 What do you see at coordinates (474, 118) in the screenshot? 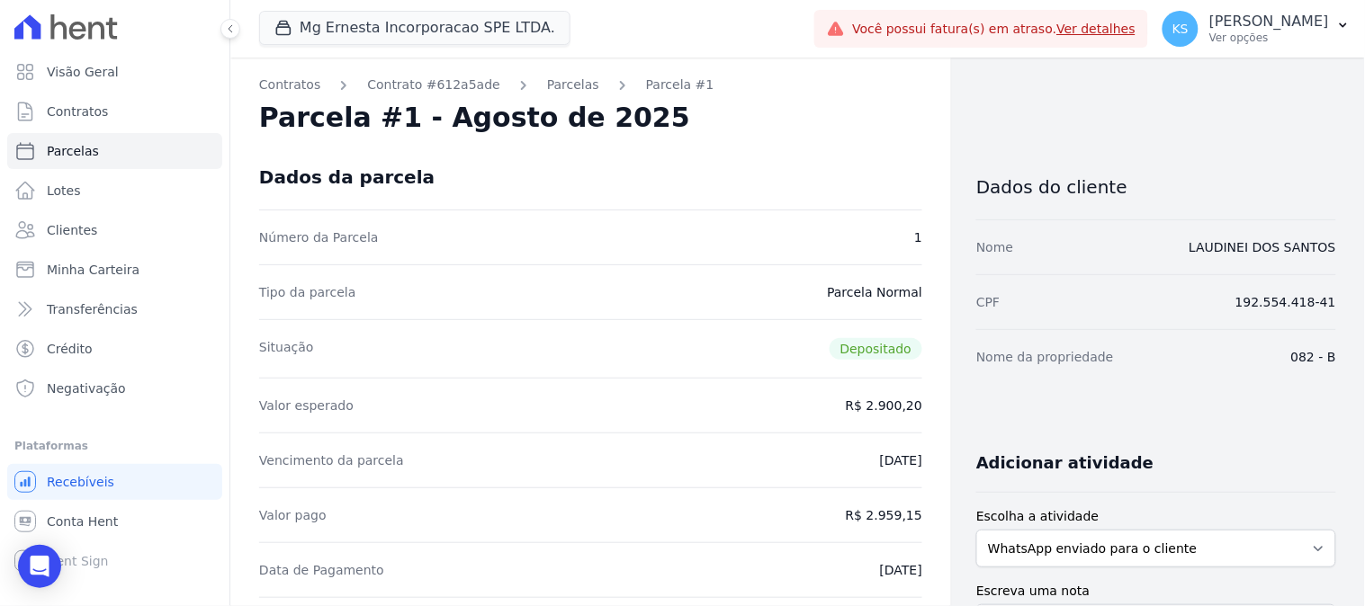
I see `h2: Parcela #1 - Agosto de 2025` at bounding box center [474, 118].